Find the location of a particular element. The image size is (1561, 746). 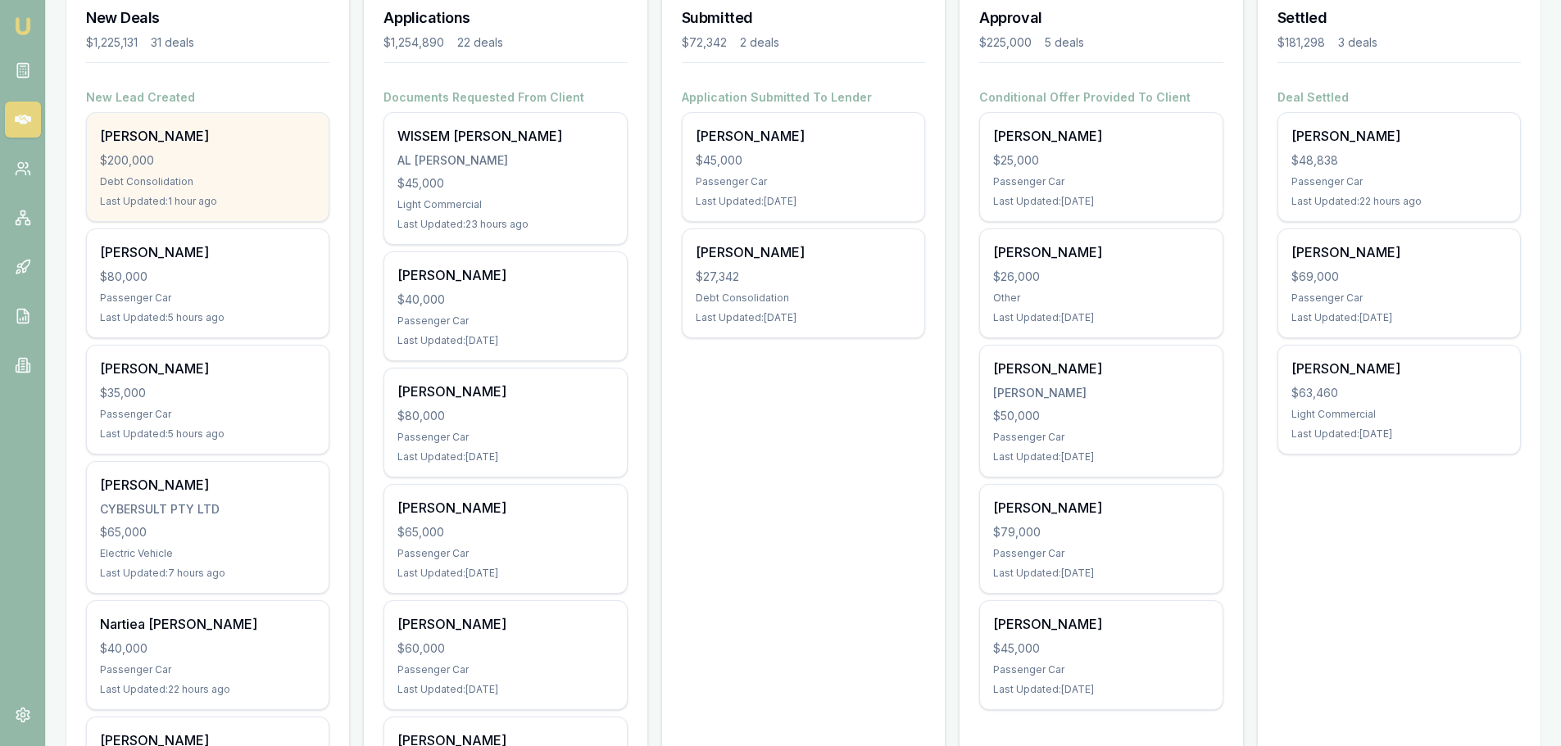

div: Last Updated: 23 hours ago is located at coordinates (505, 224).